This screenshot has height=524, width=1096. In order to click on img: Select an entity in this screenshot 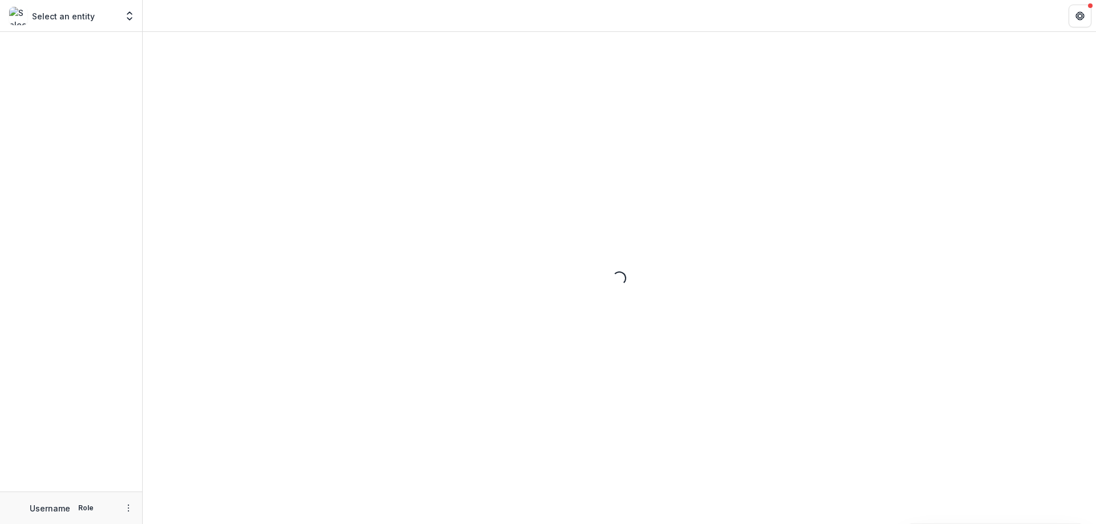, I will do `click(18, 16)`.